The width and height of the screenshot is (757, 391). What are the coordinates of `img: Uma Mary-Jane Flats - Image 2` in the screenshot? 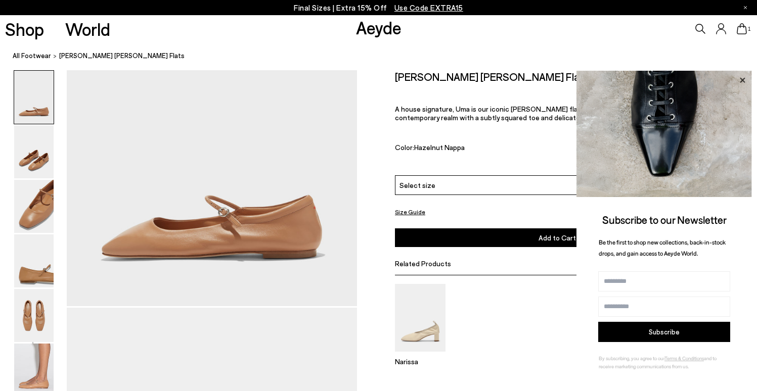 It's located at (34, 152).